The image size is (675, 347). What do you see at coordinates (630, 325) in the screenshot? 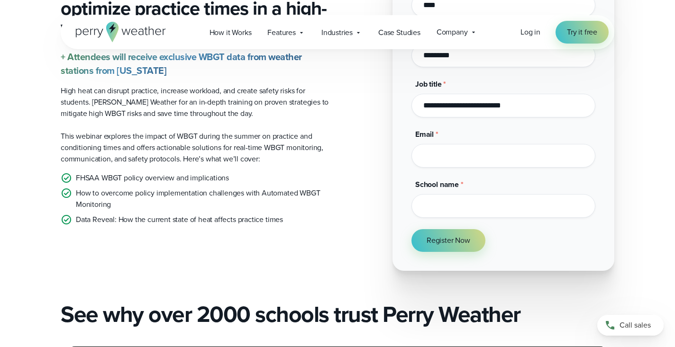
I see `a: Call sales` at bounding box center [630, 325].